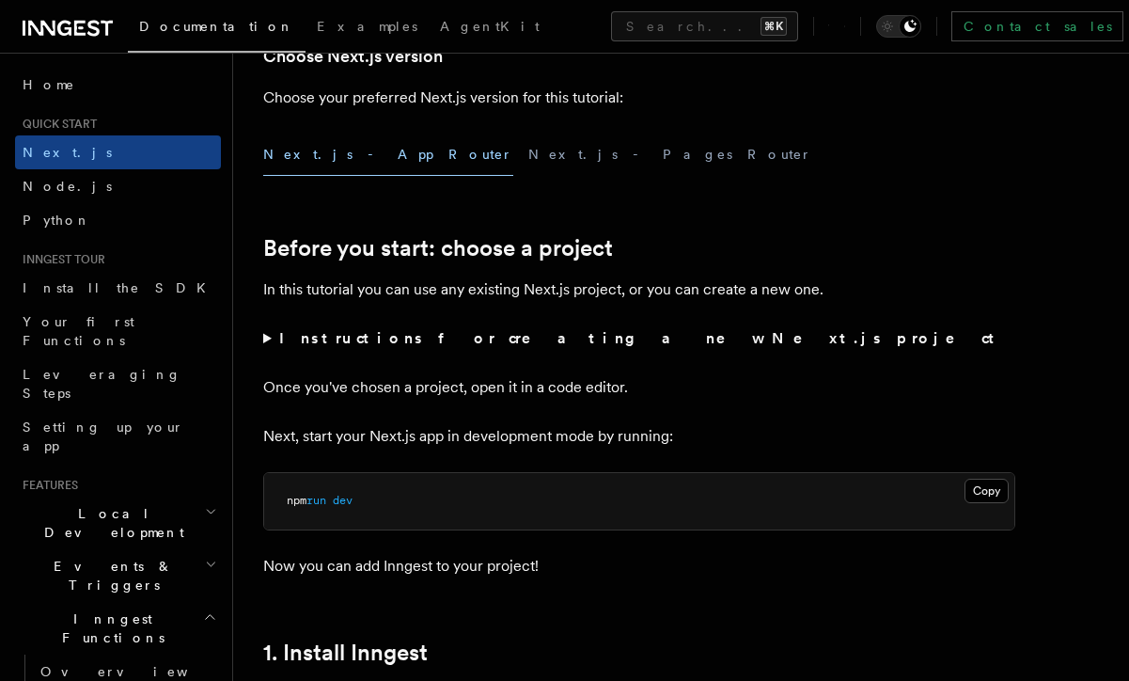  What do you see at coordinates (110, 575) in the screenshot?
I see `span: Events & Triggers` at bounding box center [110, 575].